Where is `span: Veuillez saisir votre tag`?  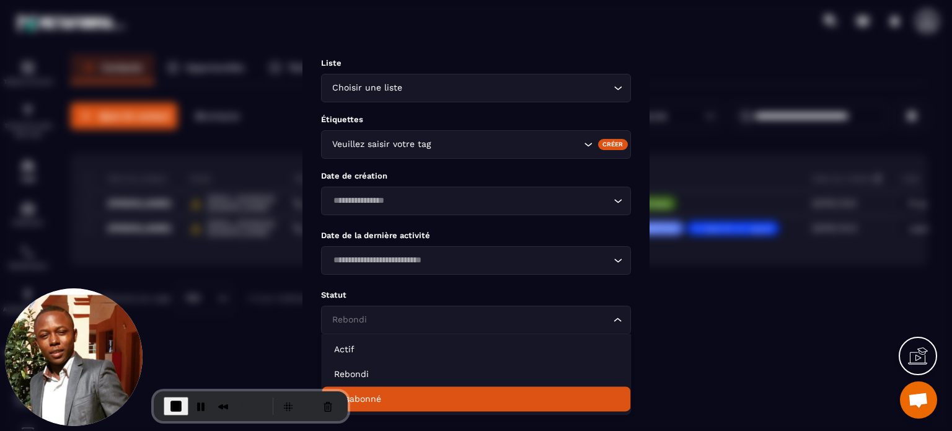
span: Veuillez saisir votre tag is located at coordinates (381, 144).